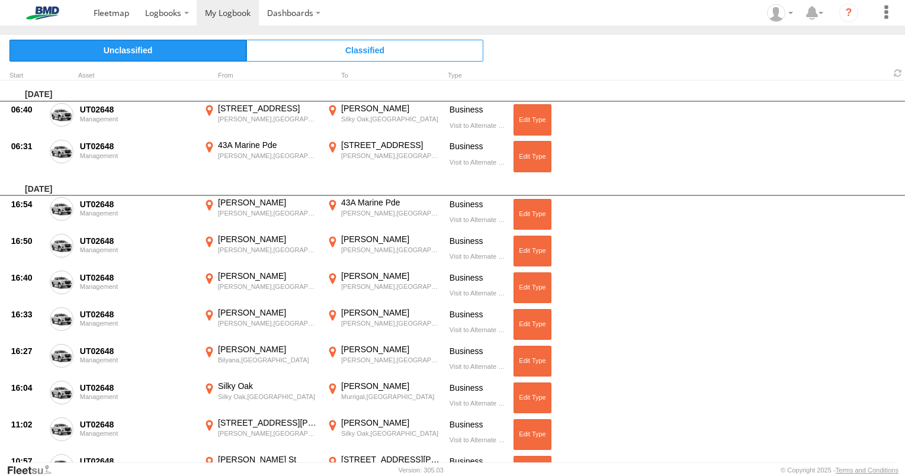 This screenshot has height=476, width=905. Describe the element at coordinates (34, 470) in the screenshot. I see `a: Visit our Website` at that location.